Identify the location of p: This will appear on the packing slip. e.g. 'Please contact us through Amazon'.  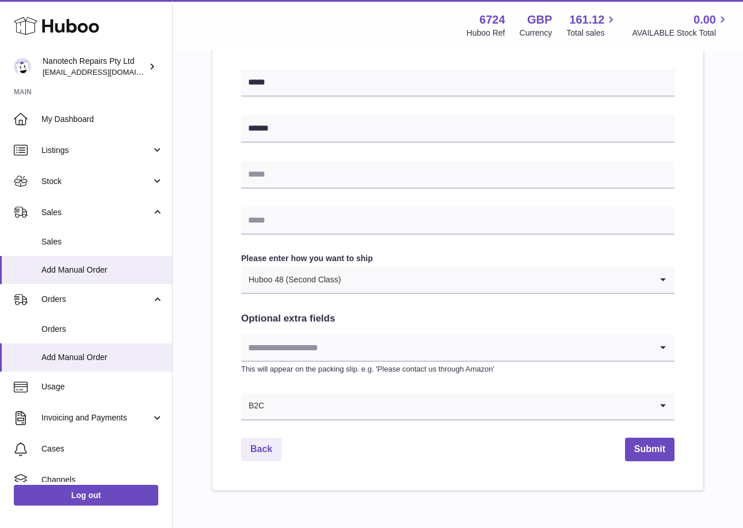
(458, 370).